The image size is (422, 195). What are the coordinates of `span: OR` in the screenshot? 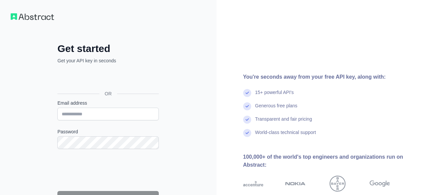 It's located at (108, 94).